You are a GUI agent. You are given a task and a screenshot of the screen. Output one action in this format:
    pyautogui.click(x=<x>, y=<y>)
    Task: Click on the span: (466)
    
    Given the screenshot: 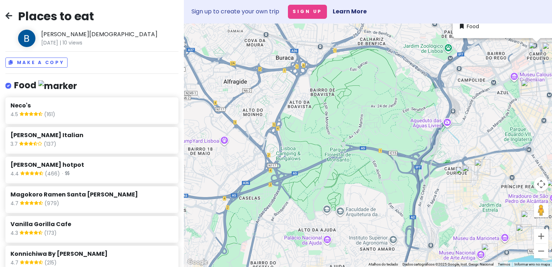 What is the action you would take?
    pyautogui.click(x=52, y=174)
    